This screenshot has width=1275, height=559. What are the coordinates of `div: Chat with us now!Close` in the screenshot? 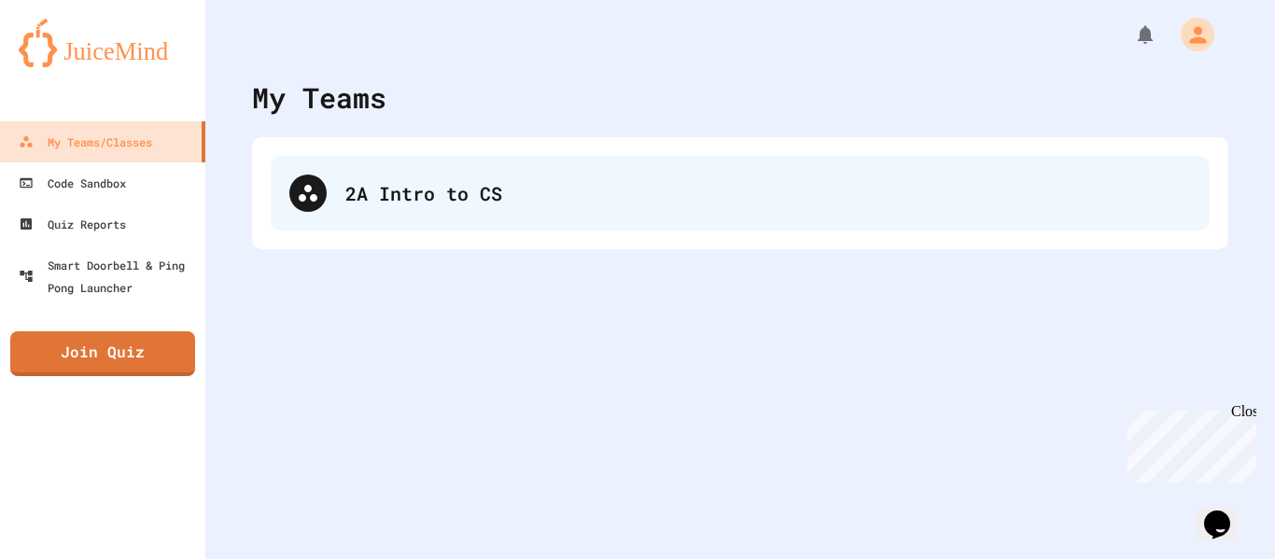 It's located at (68, 63).